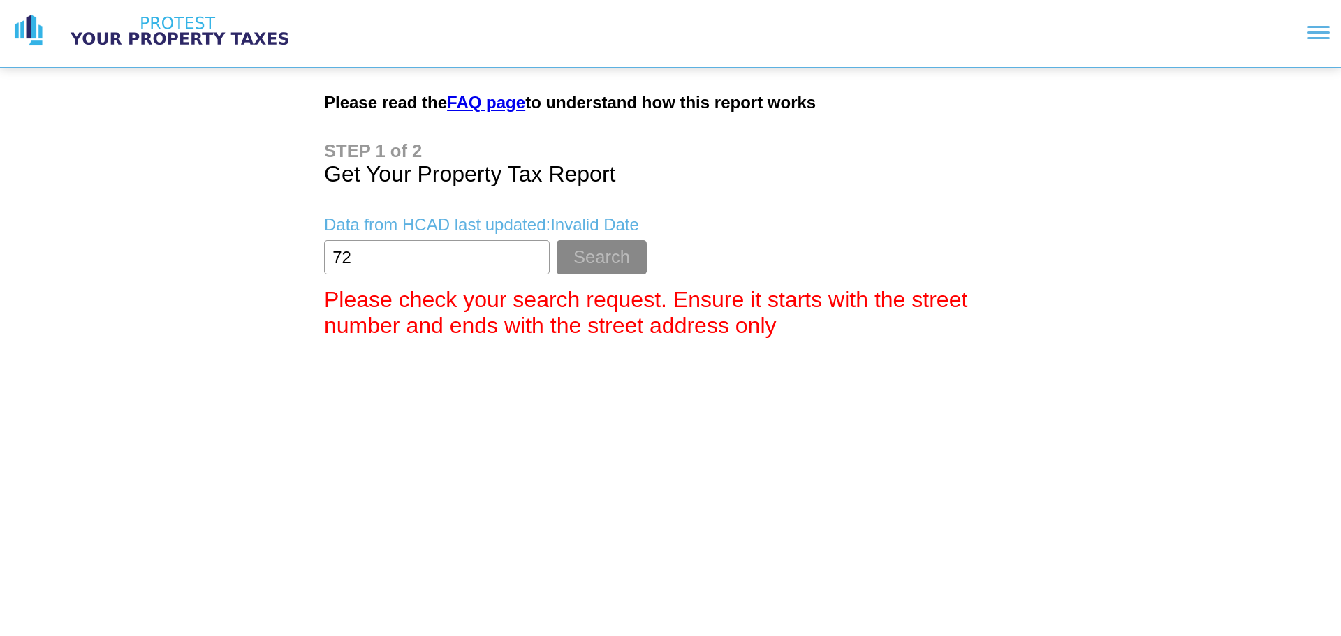 This screenshot has height=636, width=1341. I want to click on h1: Get Your Property Tax Report, so click(670, 164).